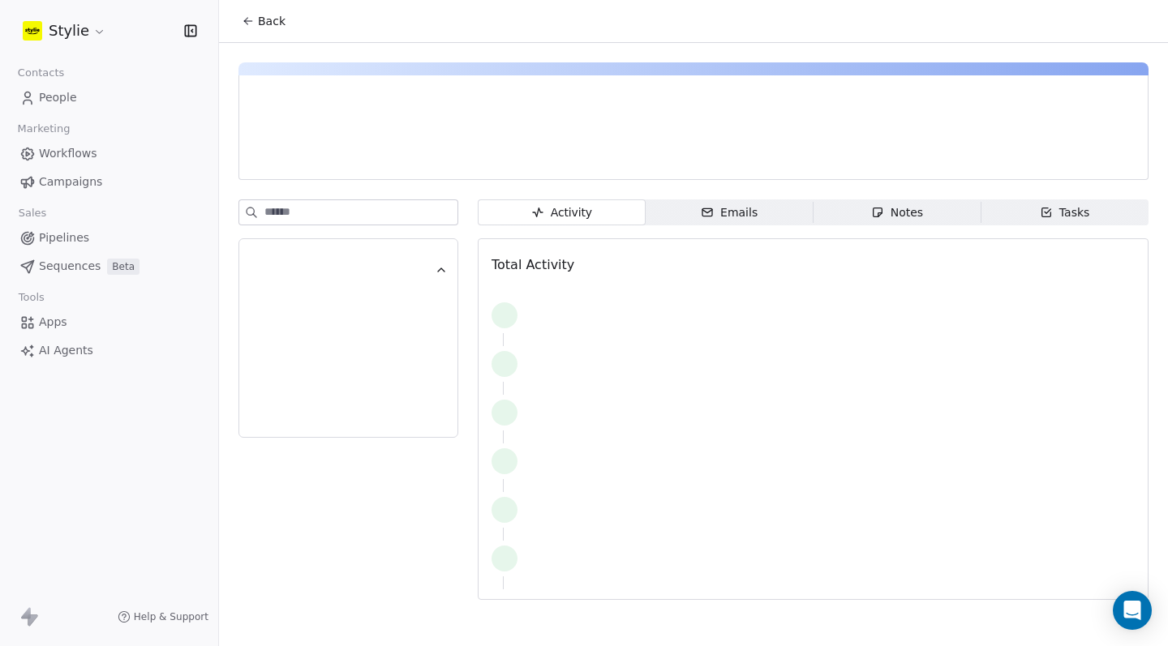  Describe the element at coordinates (69, 31) in the screenshot. I see `span: Stylie` at that location.